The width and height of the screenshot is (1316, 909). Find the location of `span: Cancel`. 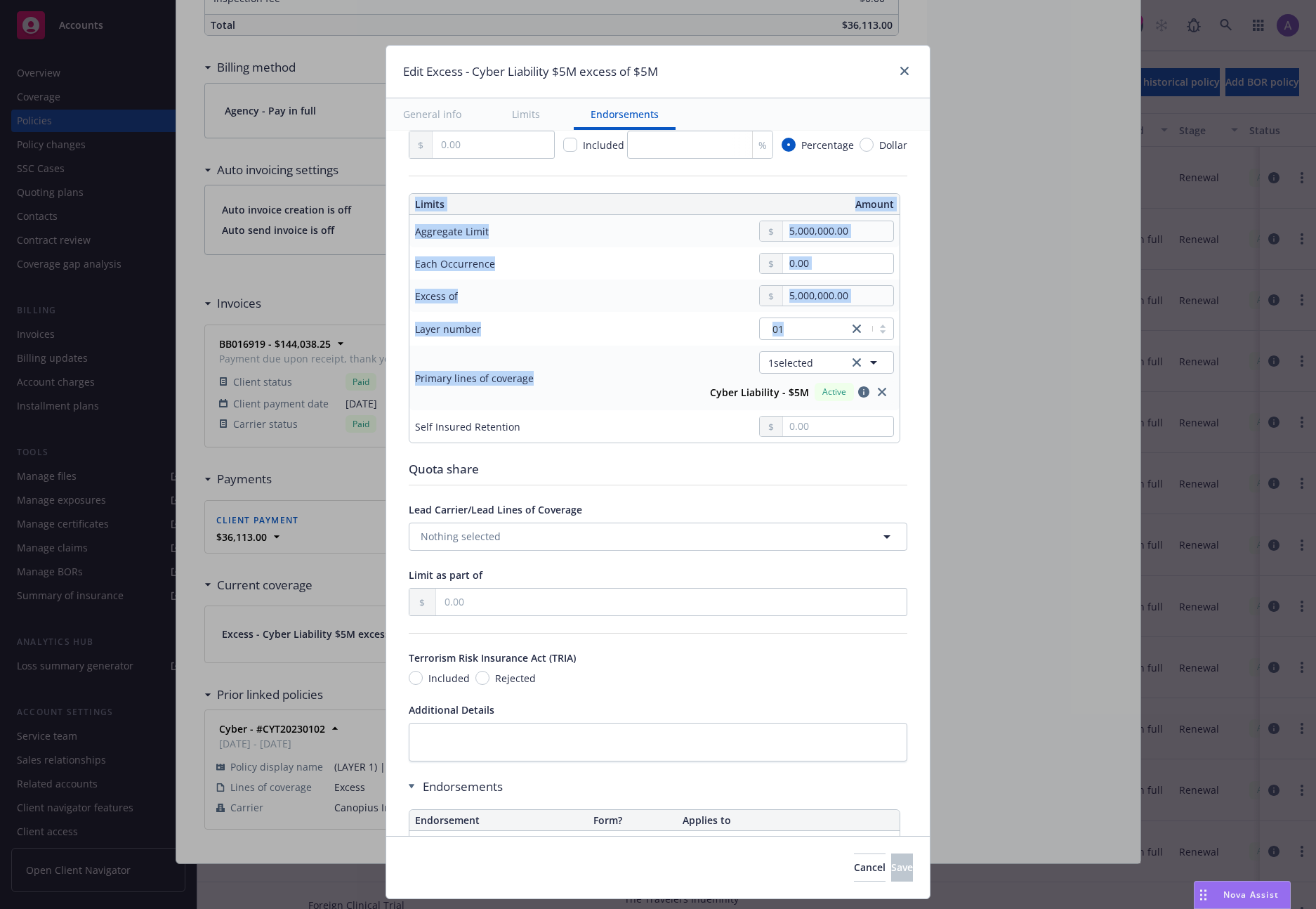

span: Cancel is located at coordinates (870, 866).